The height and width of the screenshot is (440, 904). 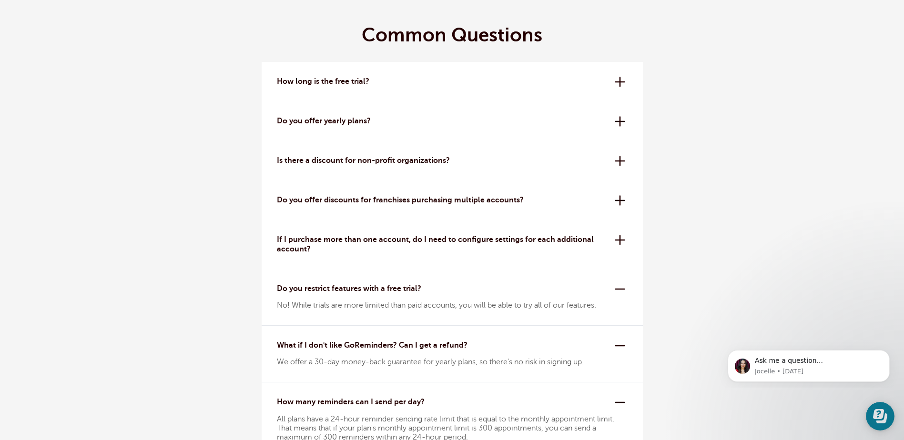 What do you see at coordinates (105, 20) in the screenshot?
I see `div: Message content` at bounding box center [105, 20].